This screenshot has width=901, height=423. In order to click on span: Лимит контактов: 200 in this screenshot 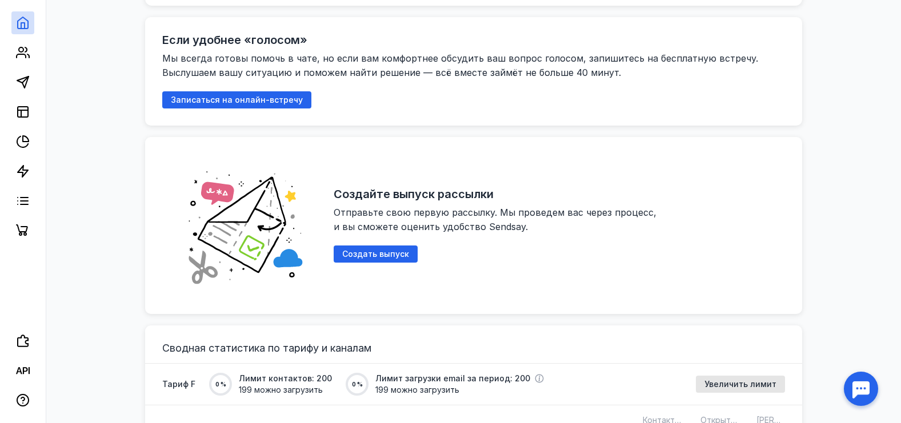, I will do `click(285, 379)`.